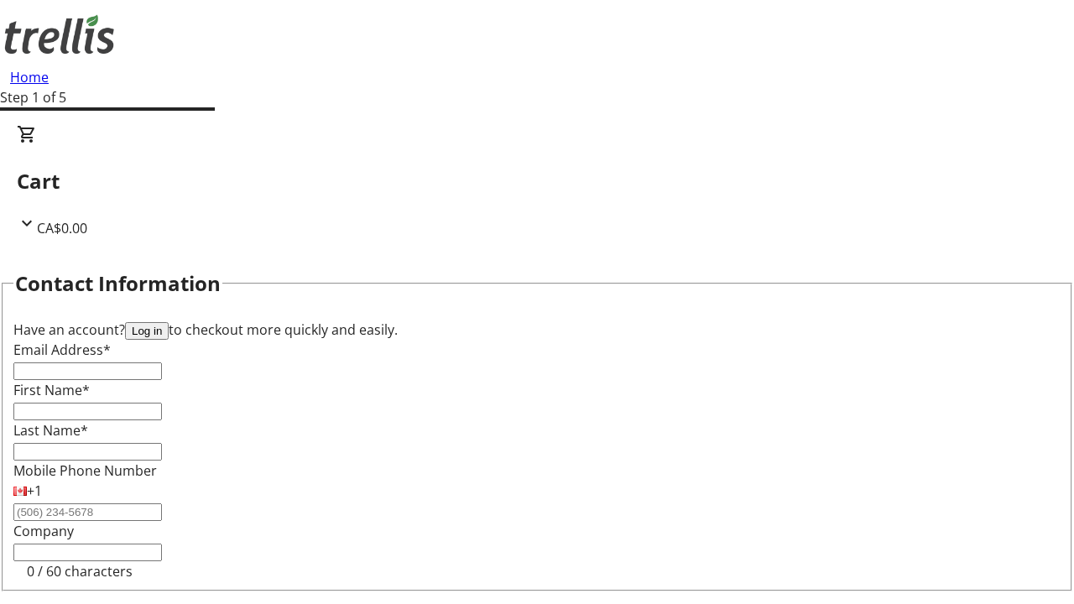  What do you see at coordinates (62, 350) in the screenshot?
I see `label: Email Address*` at bounding box center [62, 350].